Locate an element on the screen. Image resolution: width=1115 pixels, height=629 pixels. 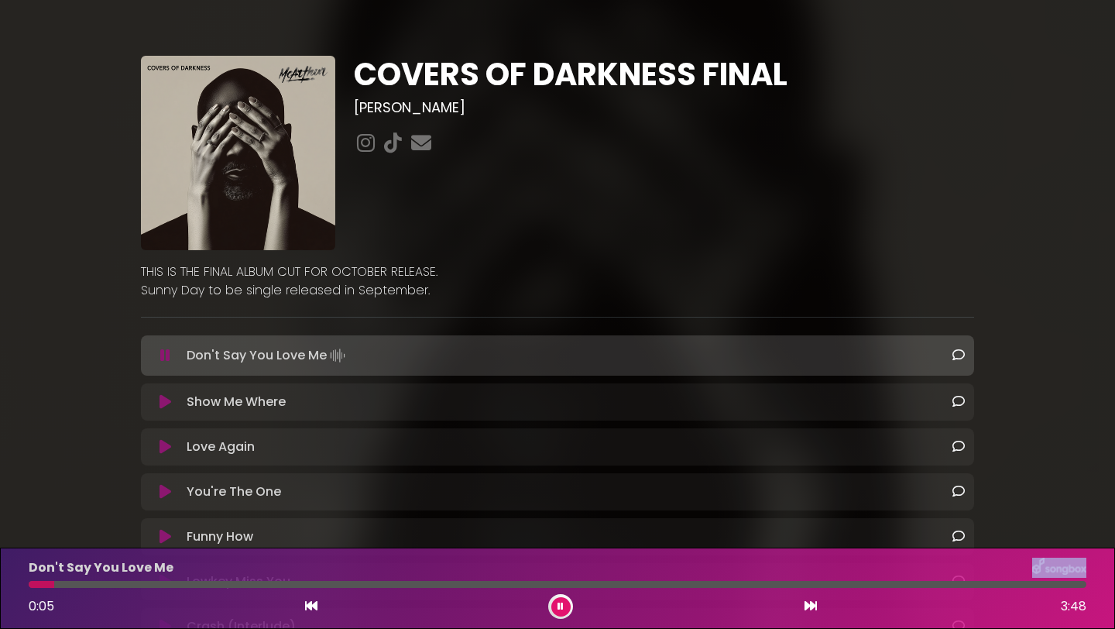
h1: COVERS OF DARKNESS FINAL is located at coordinates (664, 74).